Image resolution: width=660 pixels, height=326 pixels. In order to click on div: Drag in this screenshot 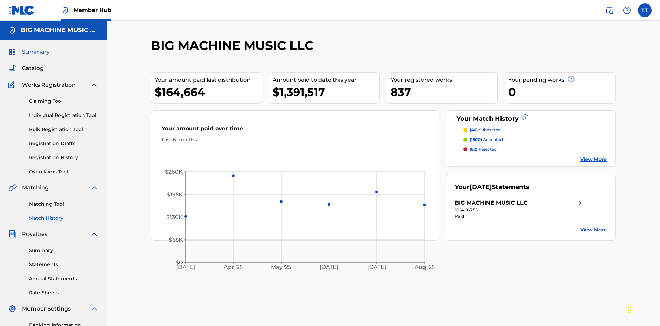, I will do `click(630, 310)`.